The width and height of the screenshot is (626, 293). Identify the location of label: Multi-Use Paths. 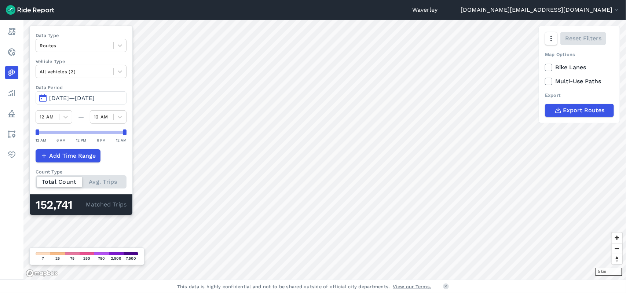
(579, 81).